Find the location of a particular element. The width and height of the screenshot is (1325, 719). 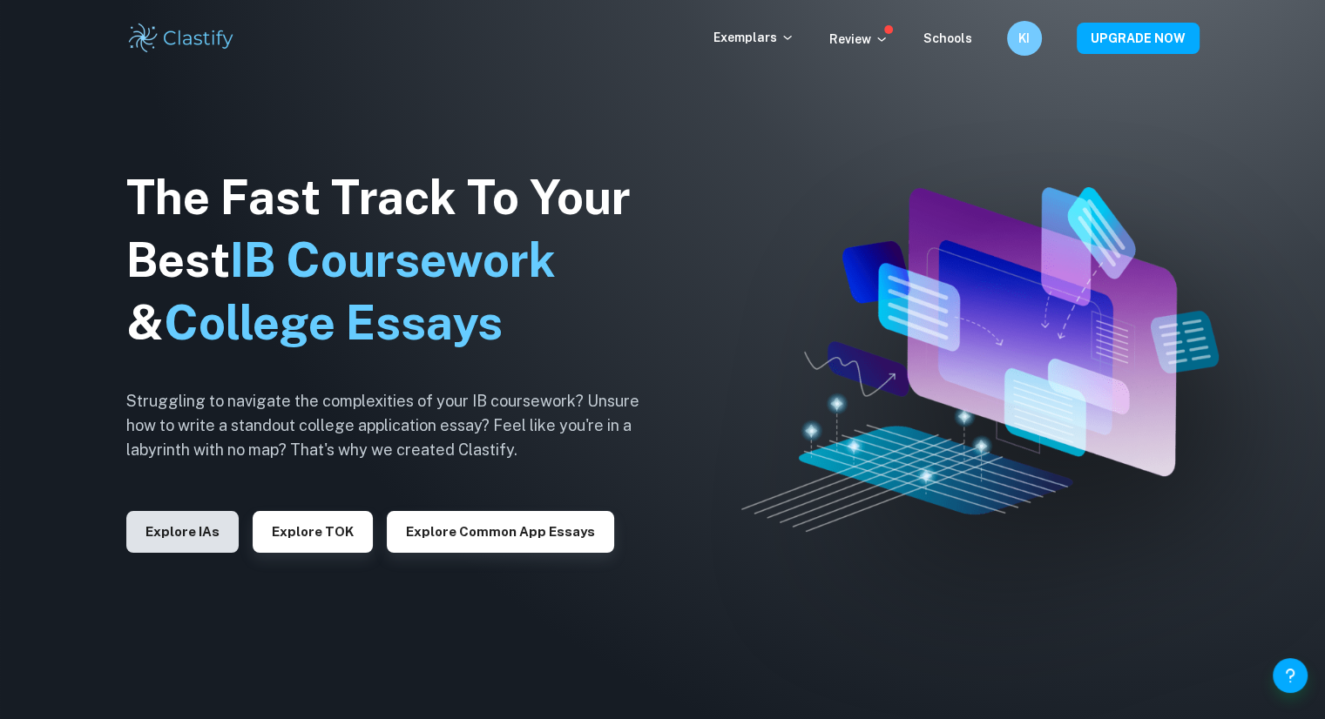

button: KI is located at coordinates (1024, 38).